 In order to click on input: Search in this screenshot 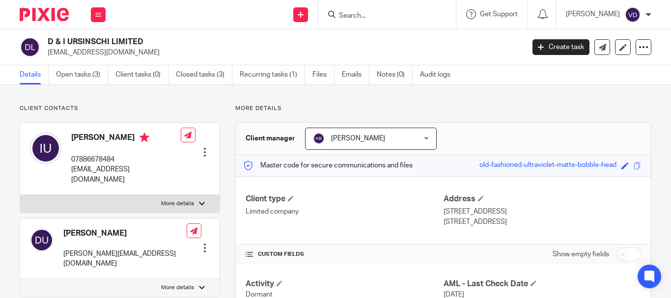, I will do `click(382, 16)`.